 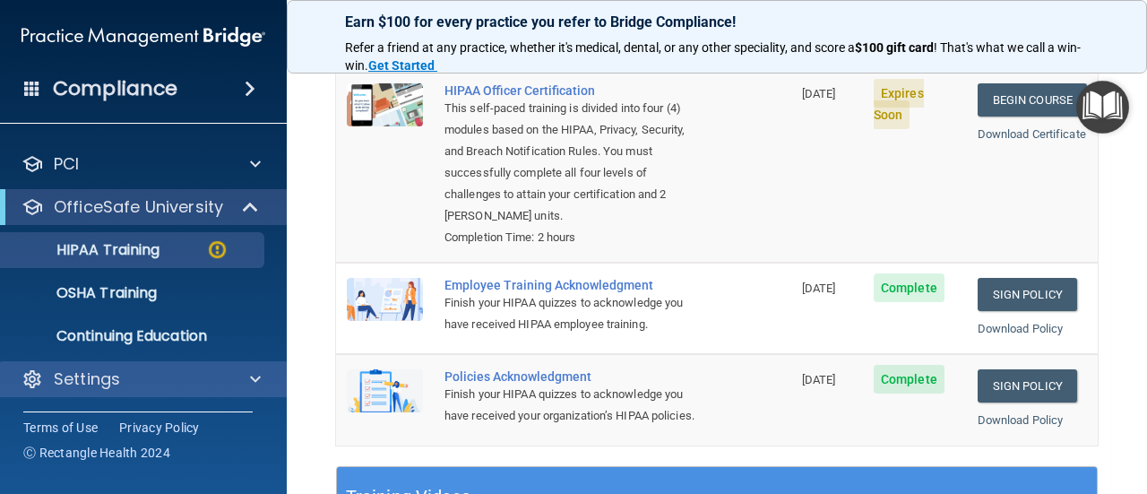 I want to click on p: Continuing Education, so click(x=134, y=336).